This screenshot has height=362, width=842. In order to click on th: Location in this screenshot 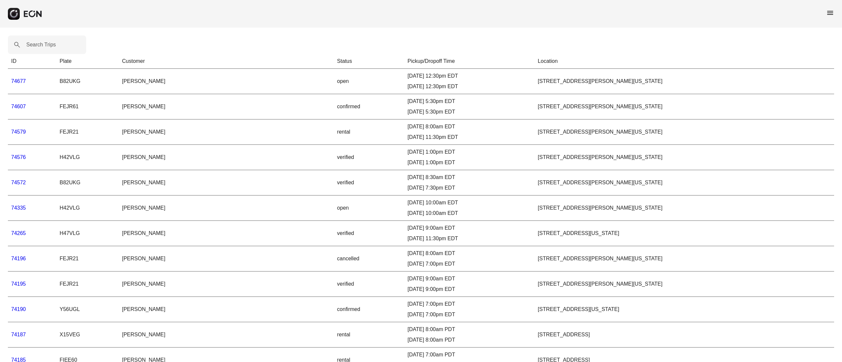, I will do `click(684, 61)`.